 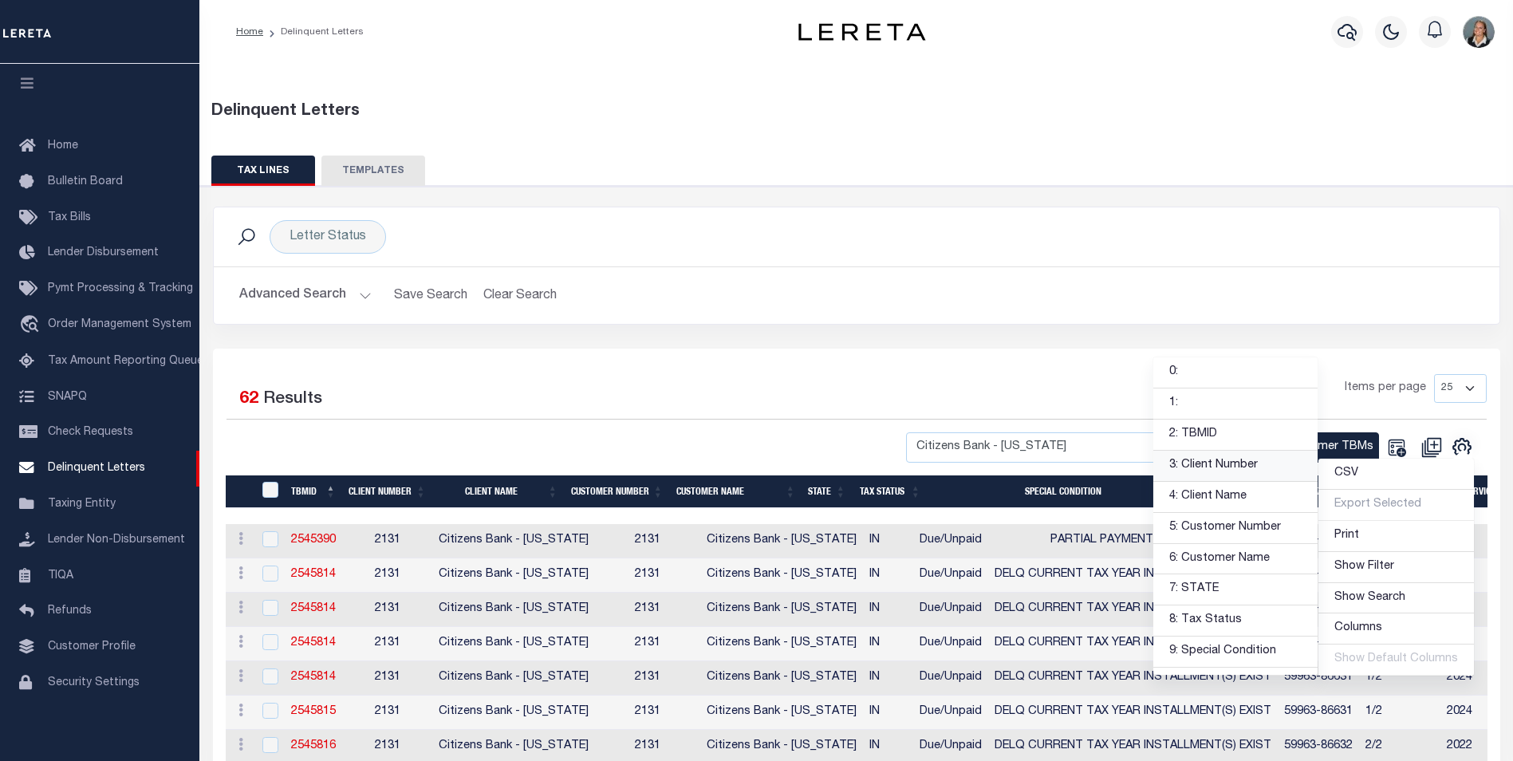 What do you see at coordinates (1236, 435) in the screenshot?
I see `a: 2: TBMID` at bounding box center [1236, 435].